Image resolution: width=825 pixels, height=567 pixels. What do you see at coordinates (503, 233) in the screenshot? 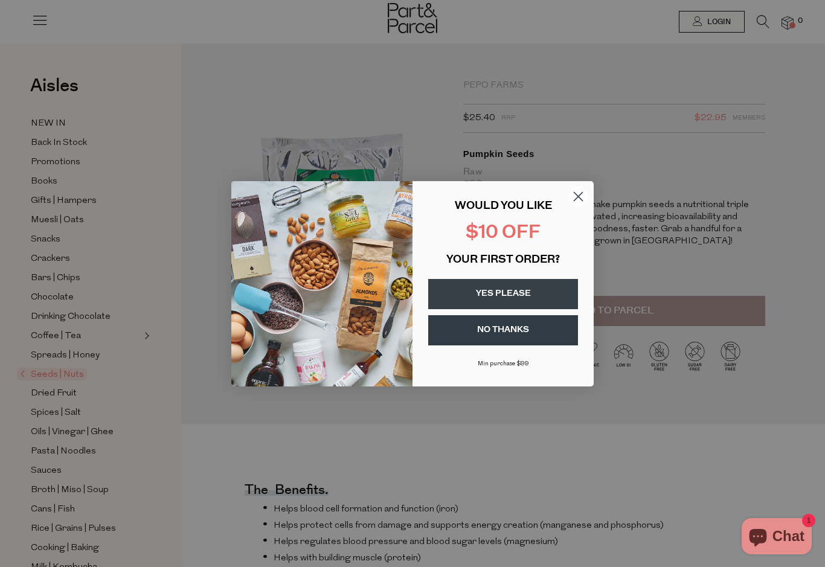
I see `span: $10 OFF` at bounding box center [503, 233].